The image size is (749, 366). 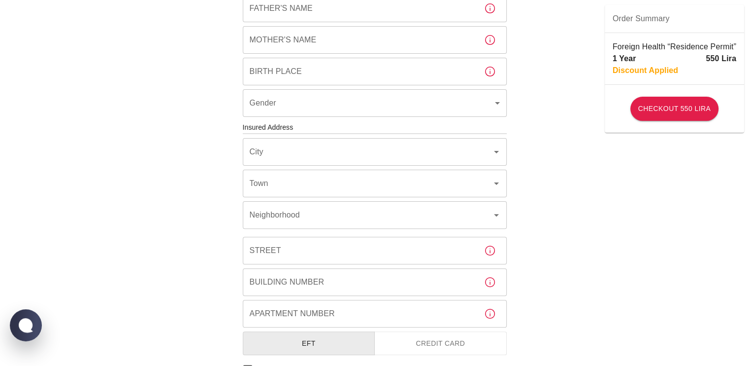 I want to click on p: Foreign Health “Residence Permit”, so click(x=674, y=47).